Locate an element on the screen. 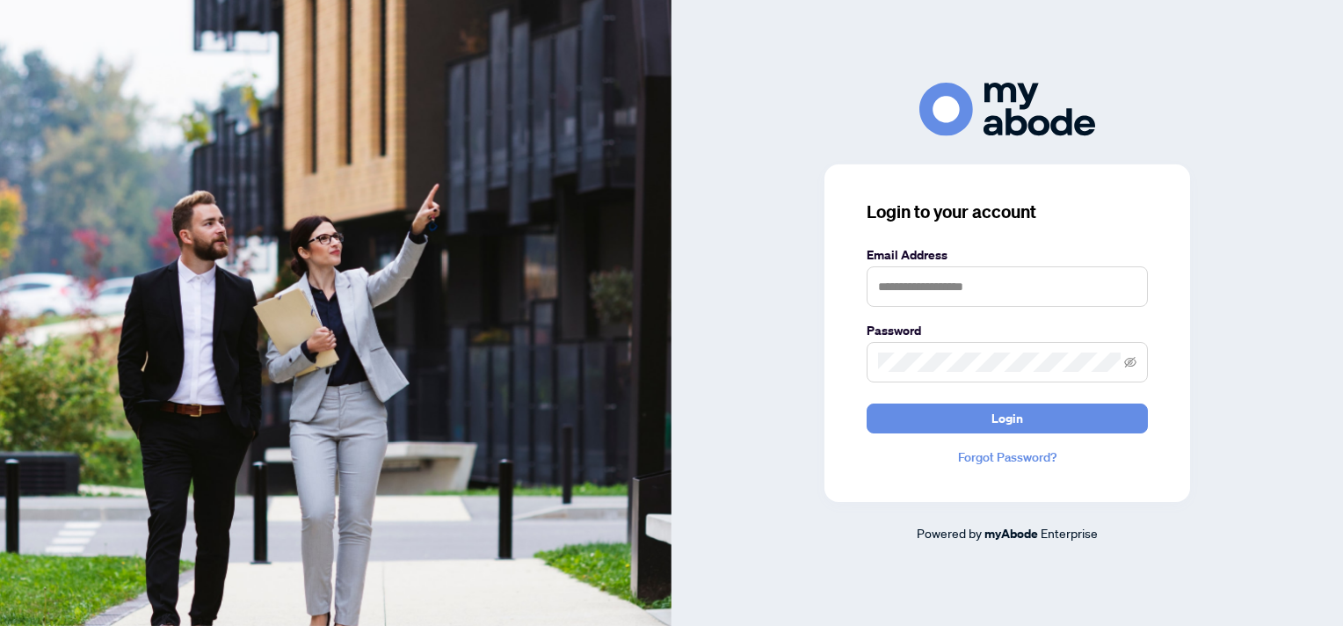  span: Login is located at coordinates (1008, 419).